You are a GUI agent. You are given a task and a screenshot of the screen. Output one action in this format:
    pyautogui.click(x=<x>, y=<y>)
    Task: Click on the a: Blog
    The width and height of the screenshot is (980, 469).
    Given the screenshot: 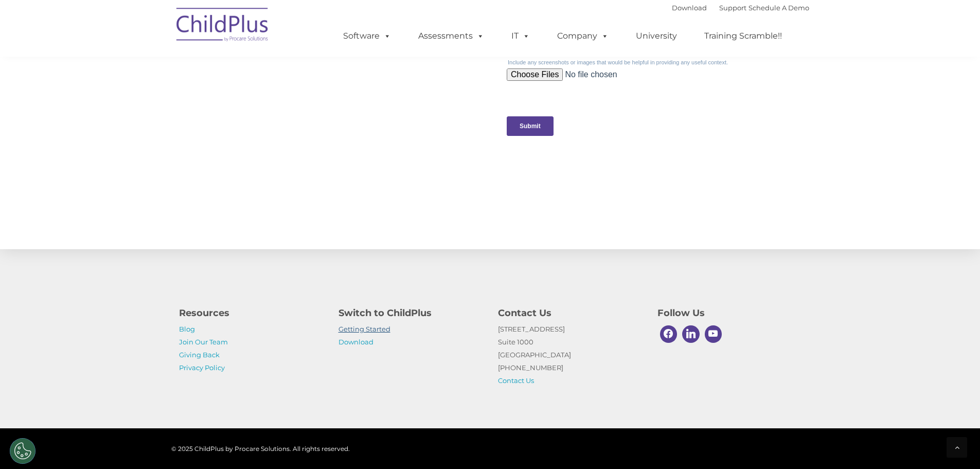 What is the action you would take?
    pyautogui.click(x=187, y=329)
    